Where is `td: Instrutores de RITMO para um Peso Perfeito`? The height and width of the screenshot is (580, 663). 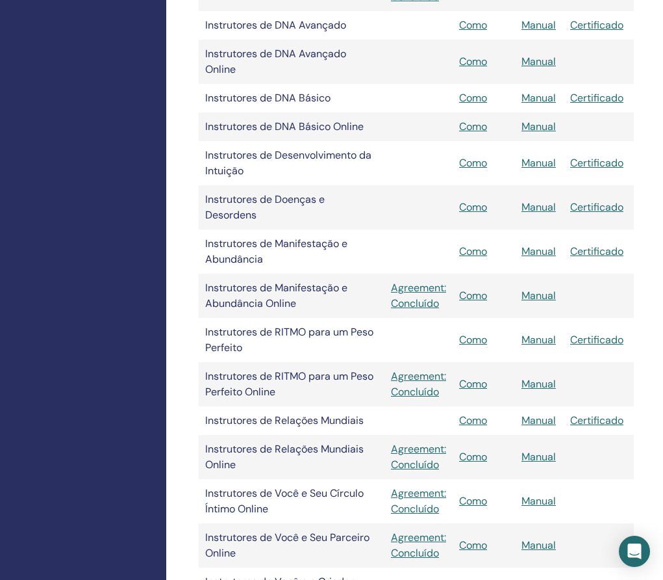 td: Instrutores de RITMO para um Peso Perfeito is located at coordinates (292, 340).